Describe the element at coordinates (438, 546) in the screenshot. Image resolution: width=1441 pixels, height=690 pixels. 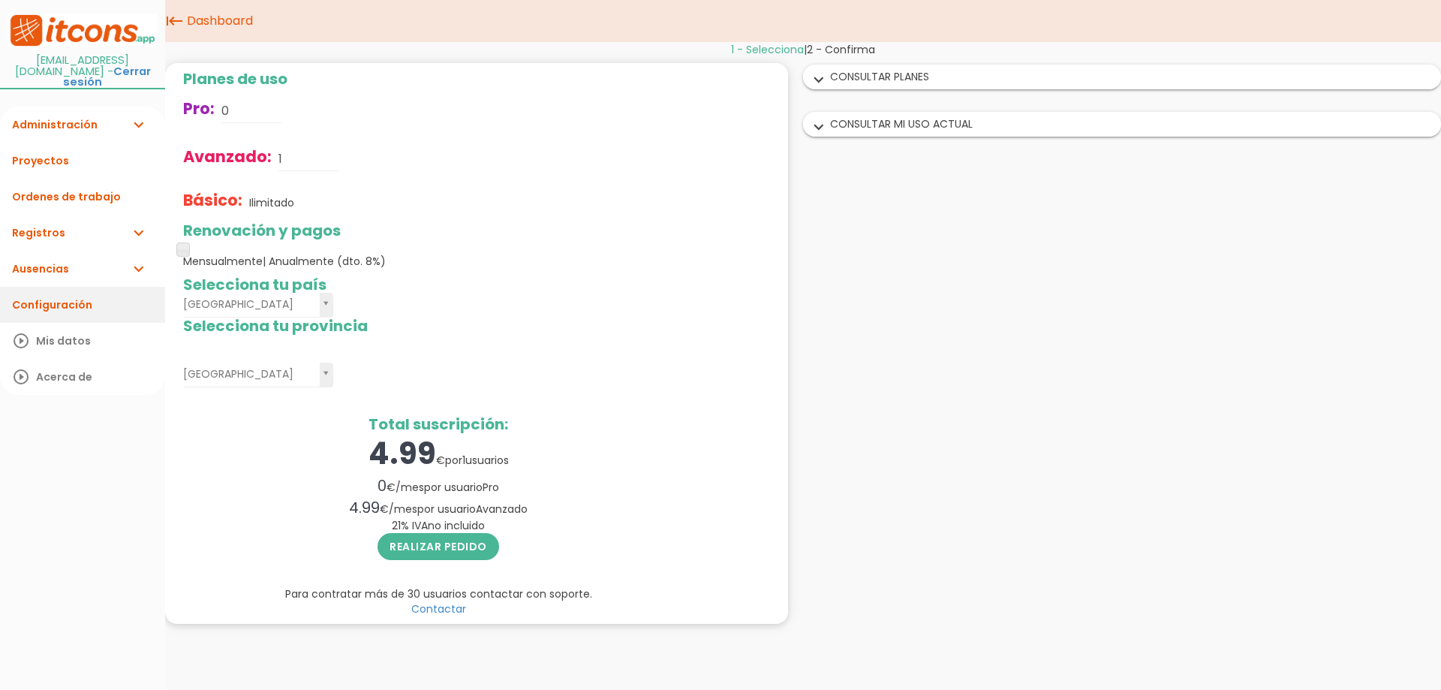
I see `button: Realizar pedido` at that location.